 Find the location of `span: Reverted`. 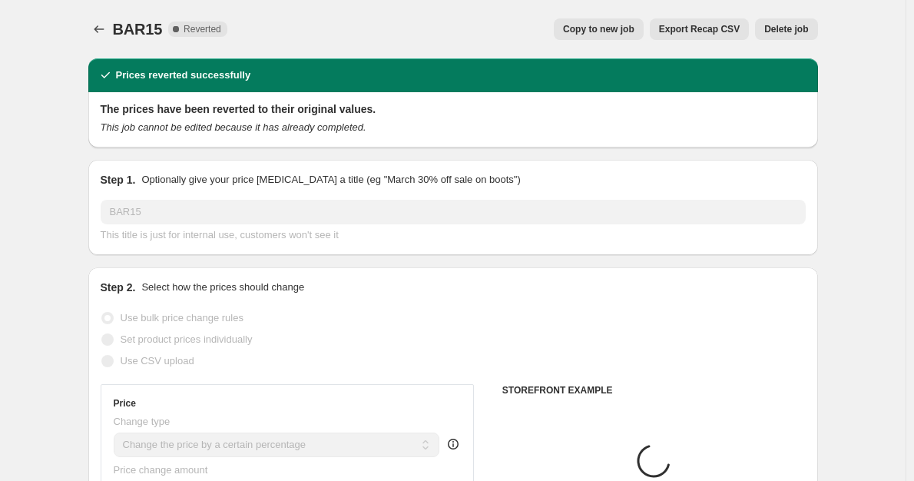

span: Reverted is located at coordinates (202, 29).